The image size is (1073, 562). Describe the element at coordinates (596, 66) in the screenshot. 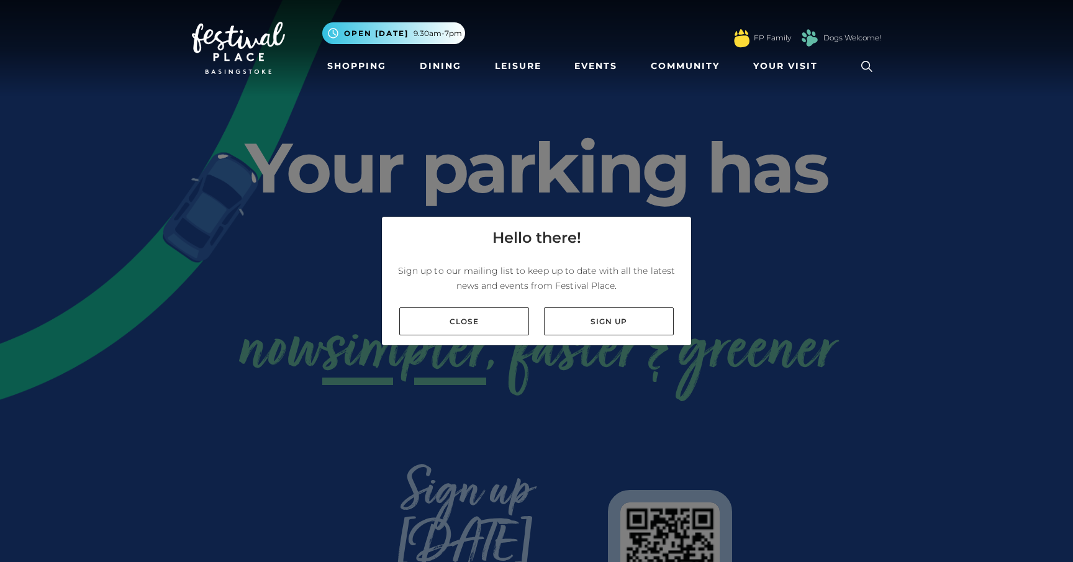

I see `a: Events` at that location.